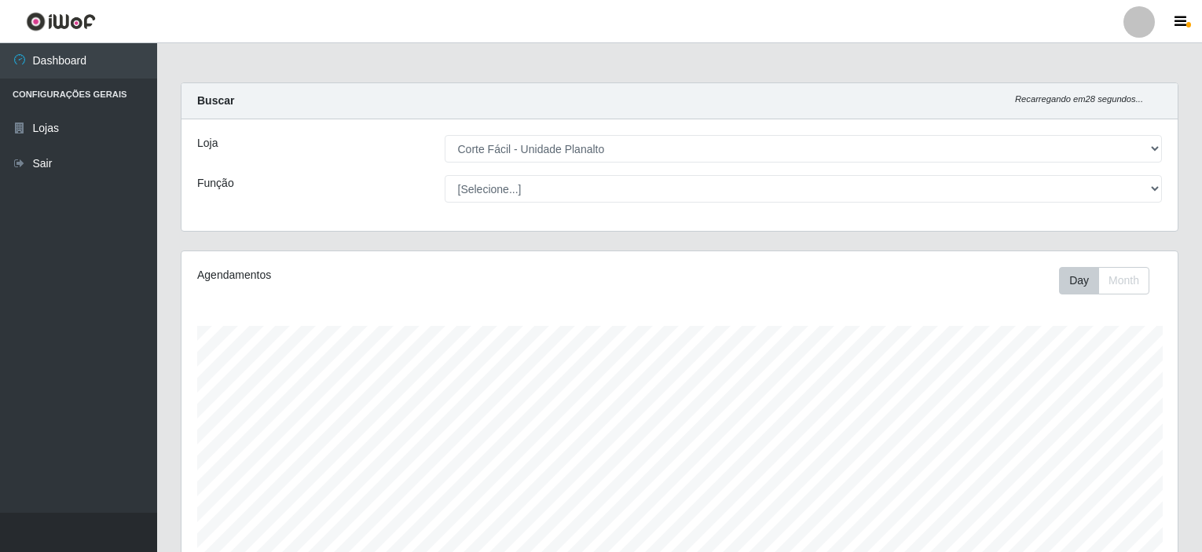 The height and width of the screenshot is (552, 1202). What do you see at coordinates (1123, 280) in the screenshot?
I see `button: Month` at bounding box center [1123, 280].